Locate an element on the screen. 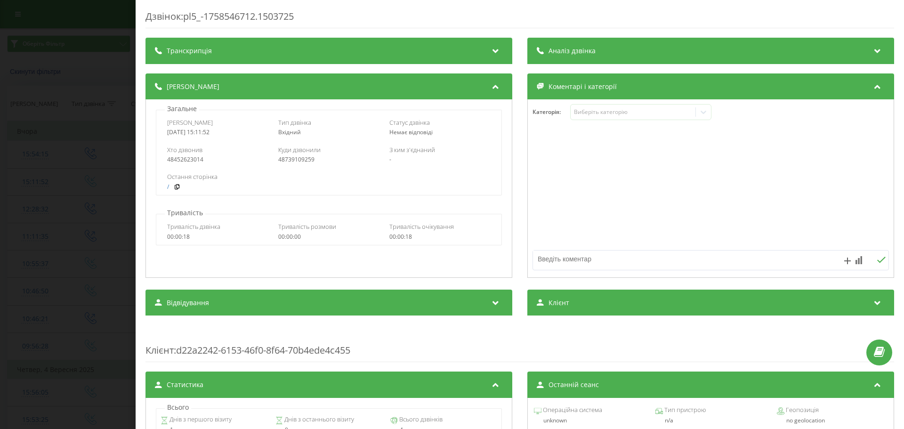 The image size is (904, 429). div: 48739109259 is located at coordinates (328, 160).